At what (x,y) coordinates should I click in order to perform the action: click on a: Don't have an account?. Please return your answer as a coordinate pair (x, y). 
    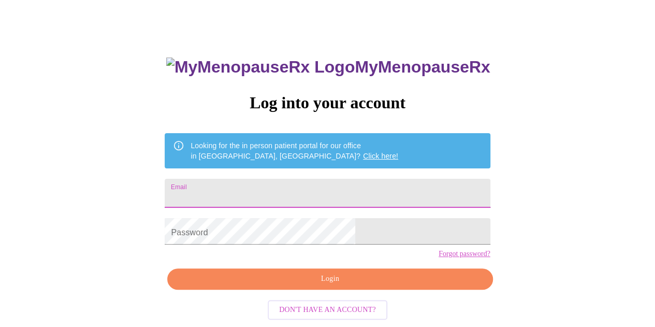
    Looking at the image, I should click on (327, 309).